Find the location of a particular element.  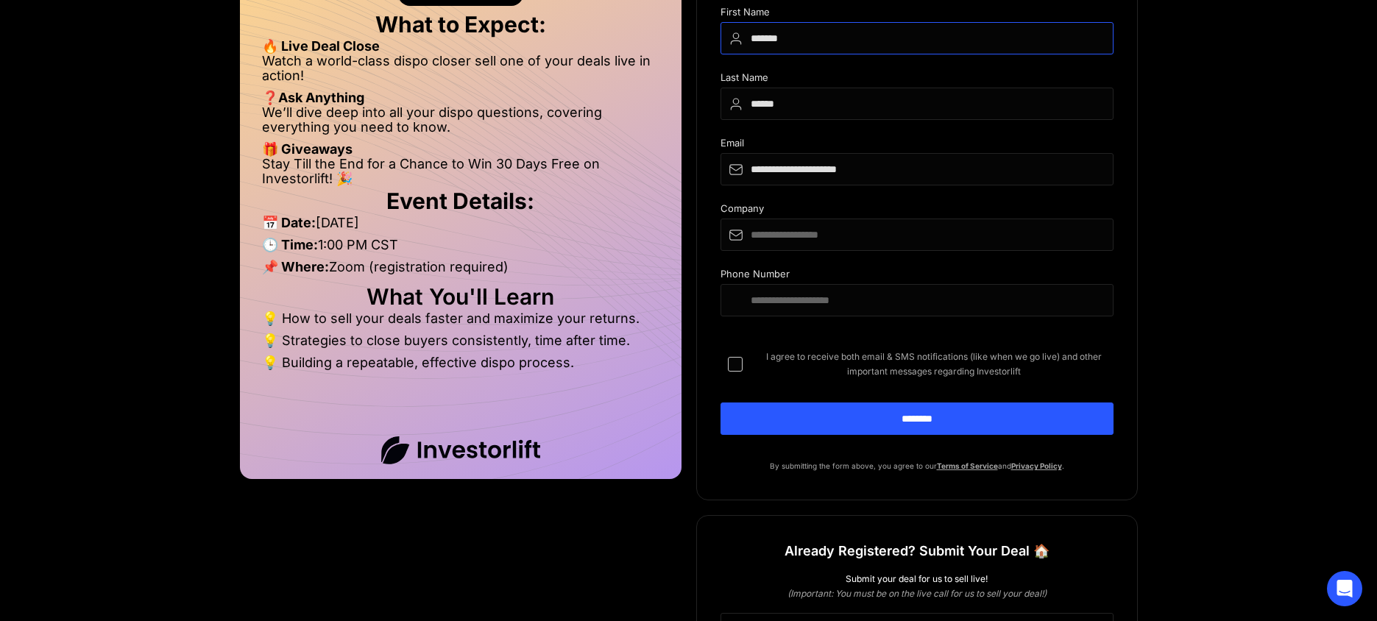

div: Submit your deal for us to sell live! is located at coordinates (917, 579).